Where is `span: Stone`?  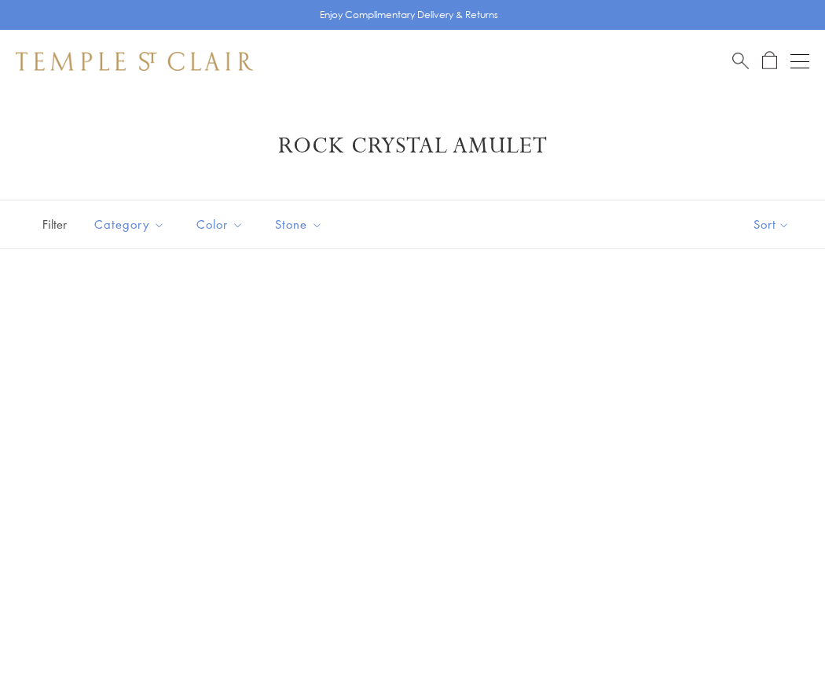 span: Stone is located at coordinates (301, 224).